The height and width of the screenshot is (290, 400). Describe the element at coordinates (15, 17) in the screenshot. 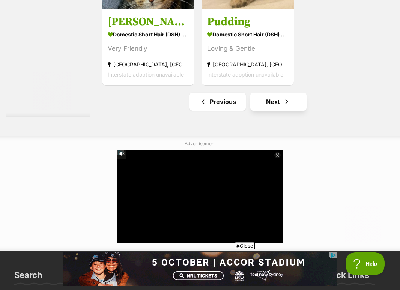

I see `span: ON‌` at that location.